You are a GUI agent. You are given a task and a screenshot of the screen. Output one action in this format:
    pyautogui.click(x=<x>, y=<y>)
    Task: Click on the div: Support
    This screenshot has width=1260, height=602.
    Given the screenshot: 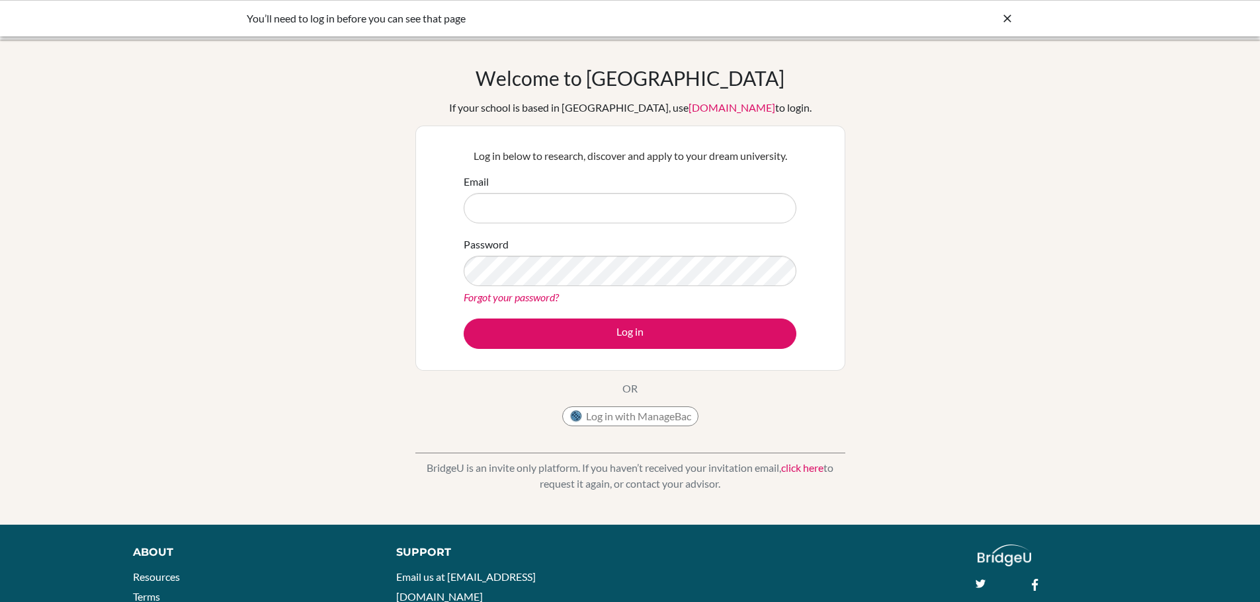 What is the action you would take?
    pyautogui.click(x=505, y=553)
    